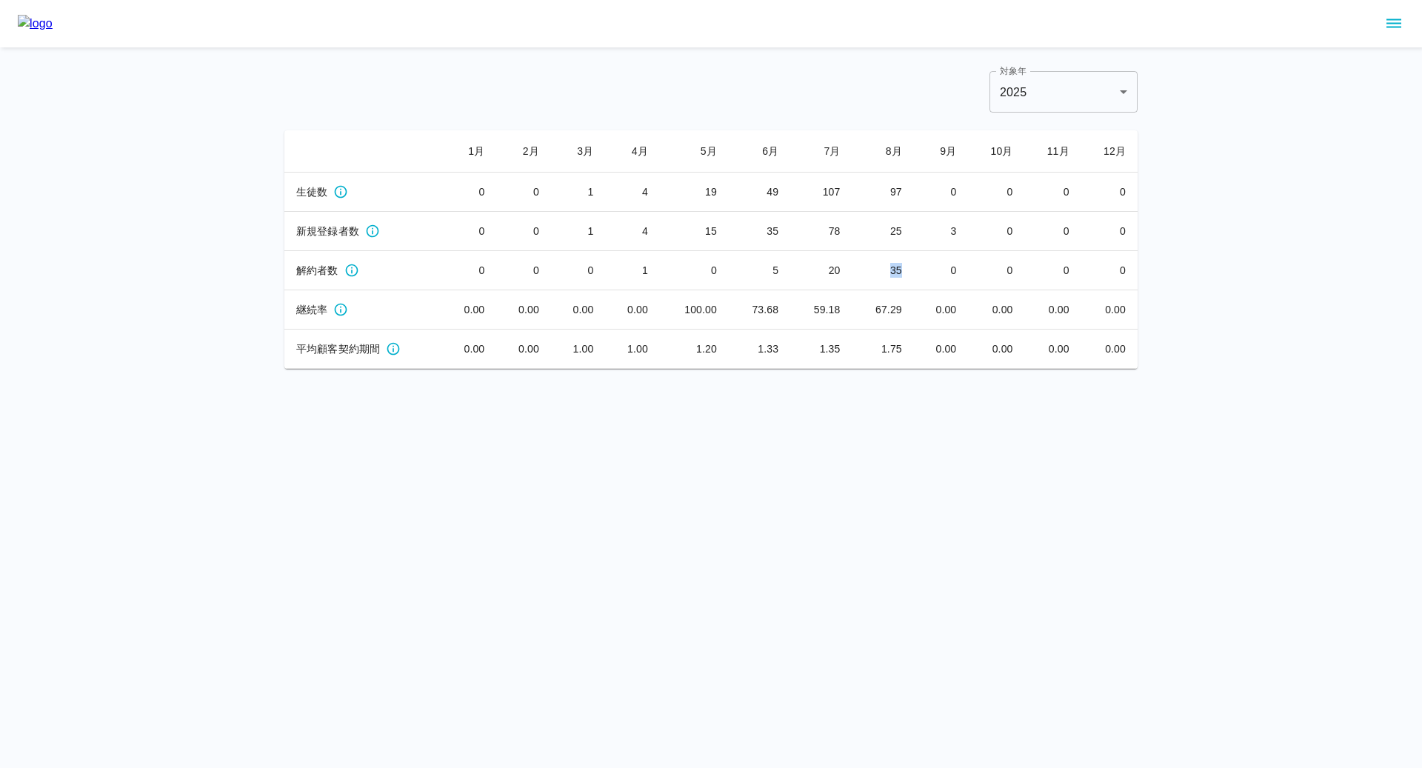 The image size is (1422, 768). I want to click on th: 12 月, so click(1110, 151).